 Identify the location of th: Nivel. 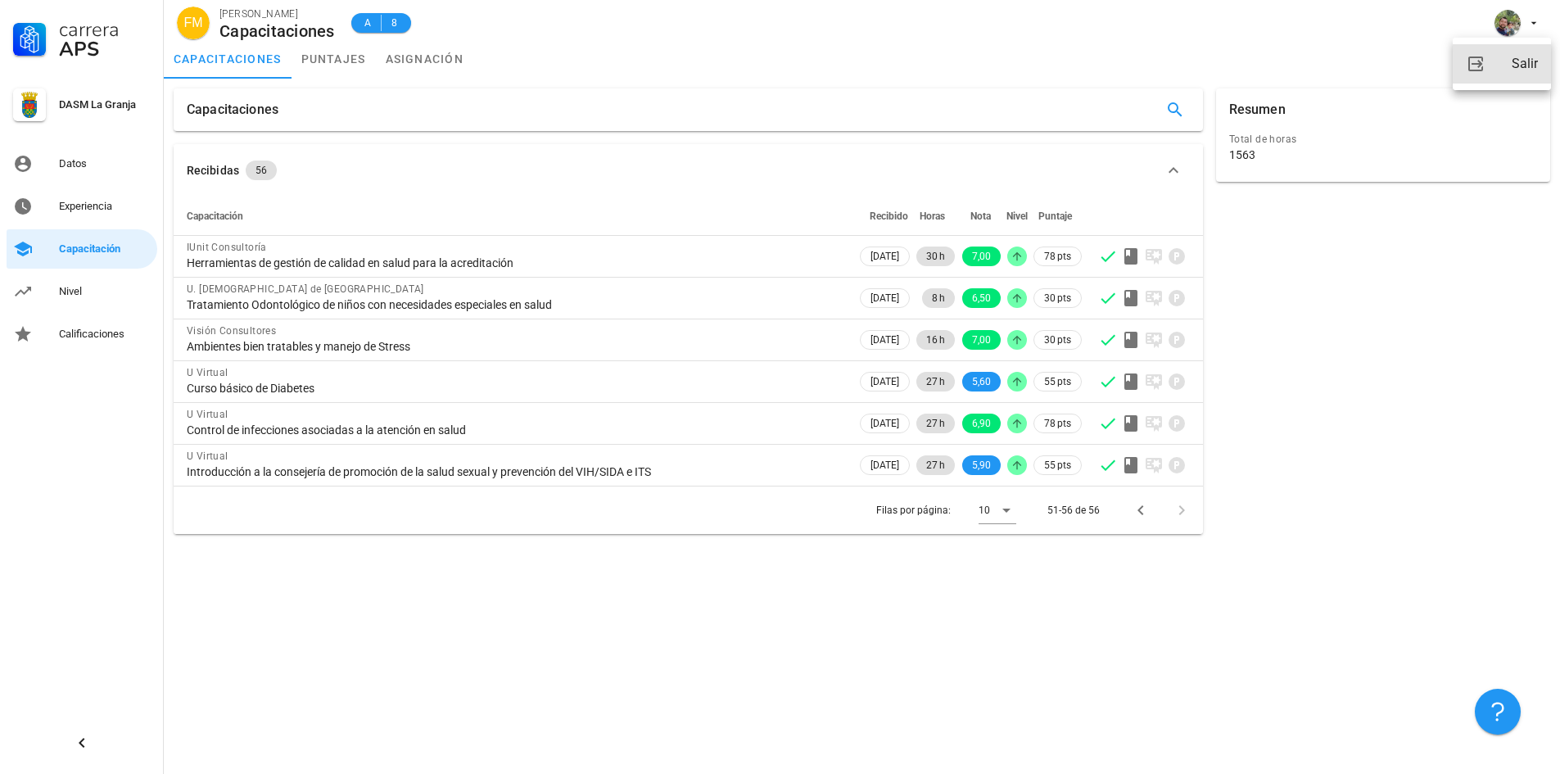
(1017, 216).